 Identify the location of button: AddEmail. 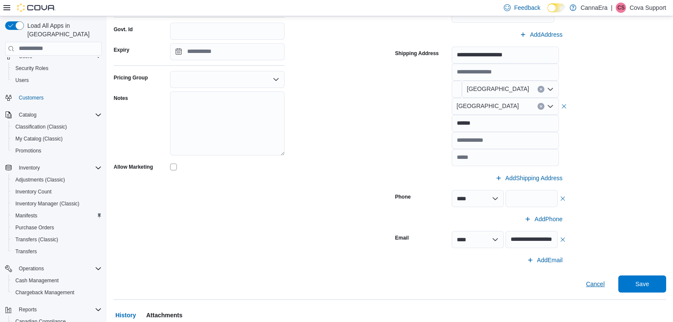
(545, 260).